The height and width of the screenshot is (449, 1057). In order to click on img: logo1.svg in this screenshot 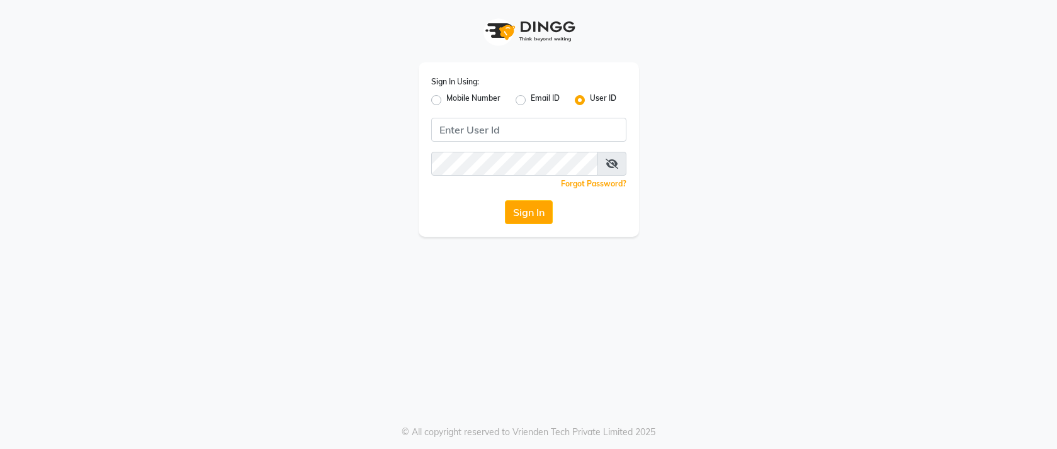, I will do `click(529, 31)`.